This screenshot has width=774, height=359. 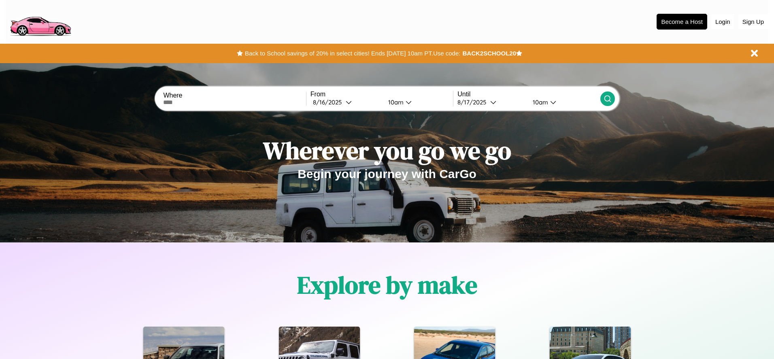 What do you see at coordinates (474, 102) in the screenshot?
I see `div: 8 / 17 / 2025` at bounding box center [474, 102].